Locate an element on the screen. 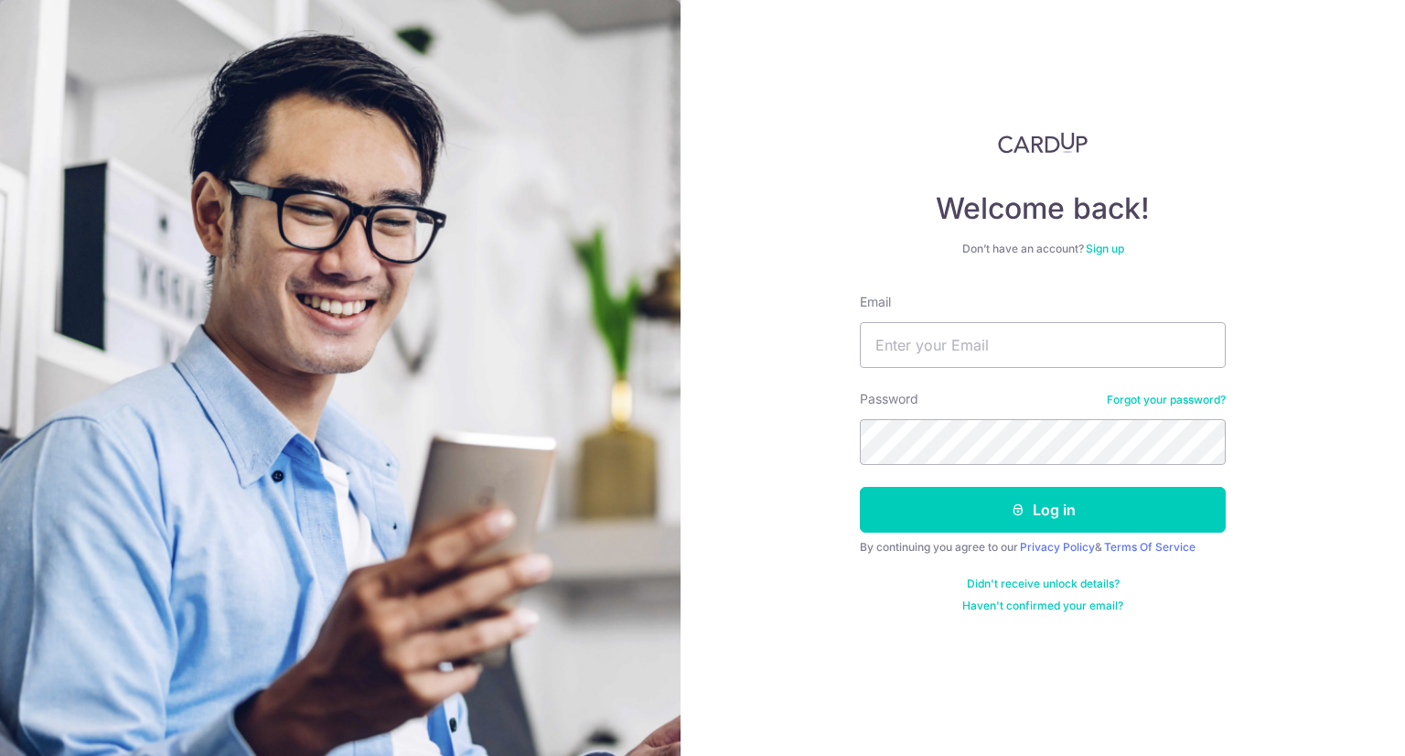 The width and height of the screenshot is (1405, 756). input: Enter your Email is located at coordinates (1043, 345).